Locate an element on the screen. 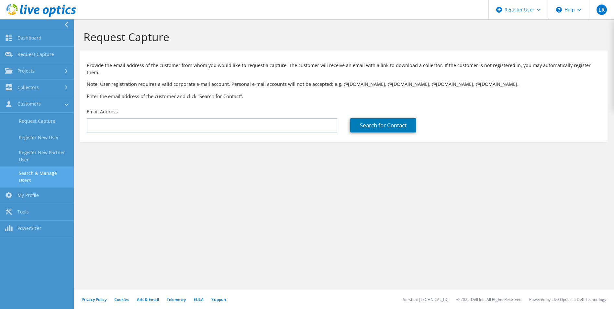  p: Provide the email address of the customer from whom you would like to request a capture. The cust... is located at coordinates (344, 69).